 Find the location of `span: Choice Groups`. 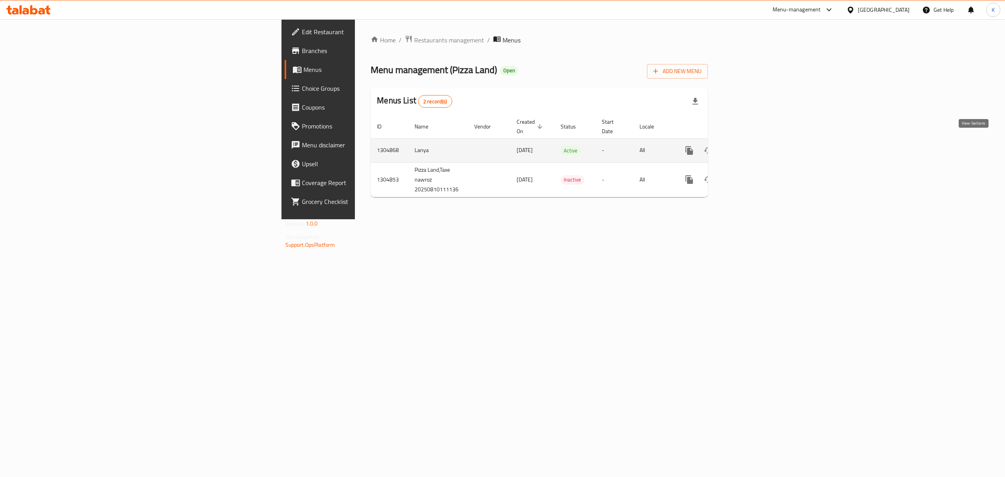

span: Choice Groups is located at coordinates (373, 88).